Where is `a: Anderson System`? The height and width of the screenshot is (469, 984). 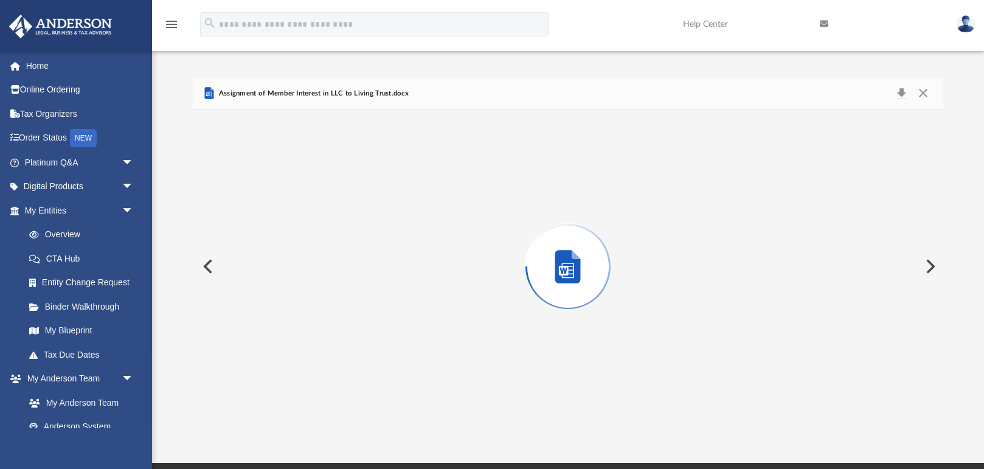 a: Anderson System is located at coordinates (81, 427).